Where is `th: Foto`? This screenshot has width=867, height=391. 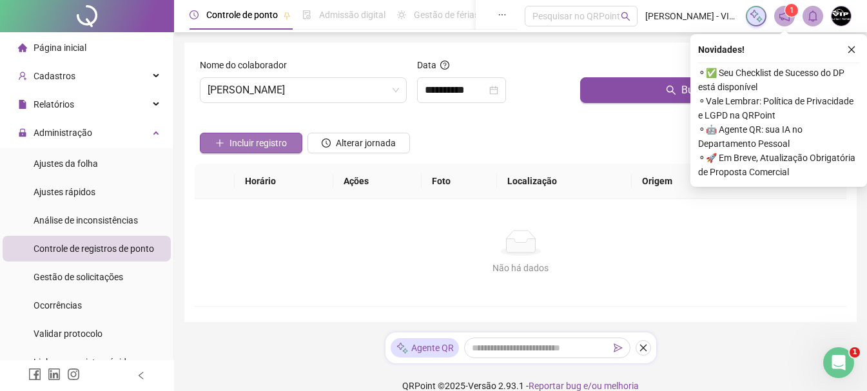
th: Foto is located at coordinates (459, 181).